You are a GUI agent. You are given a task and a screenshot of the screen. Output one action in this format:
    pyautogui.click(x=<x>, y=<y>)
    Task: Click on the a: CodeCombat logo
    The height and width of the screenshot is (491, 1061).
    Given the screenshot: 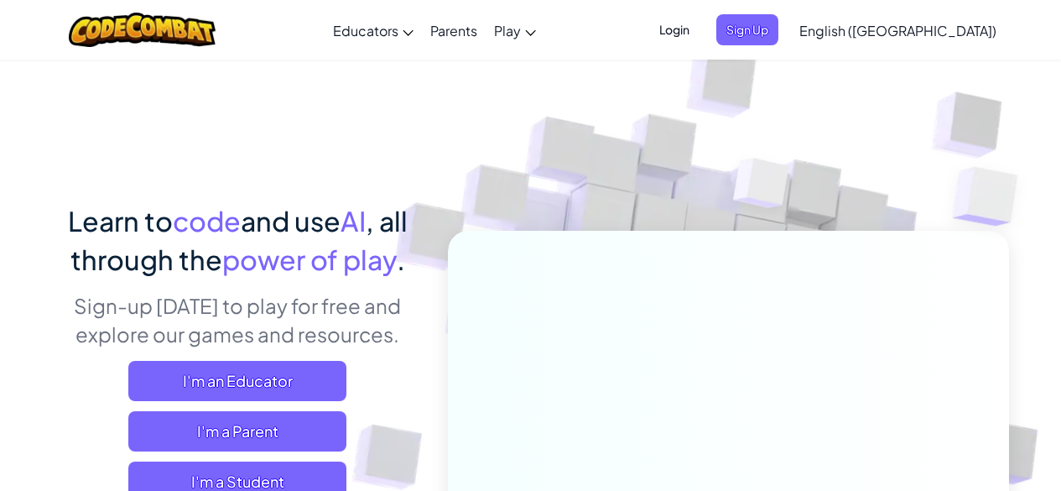 What is the action you would take?
    pyautogui.click(x=142, y=29)
    